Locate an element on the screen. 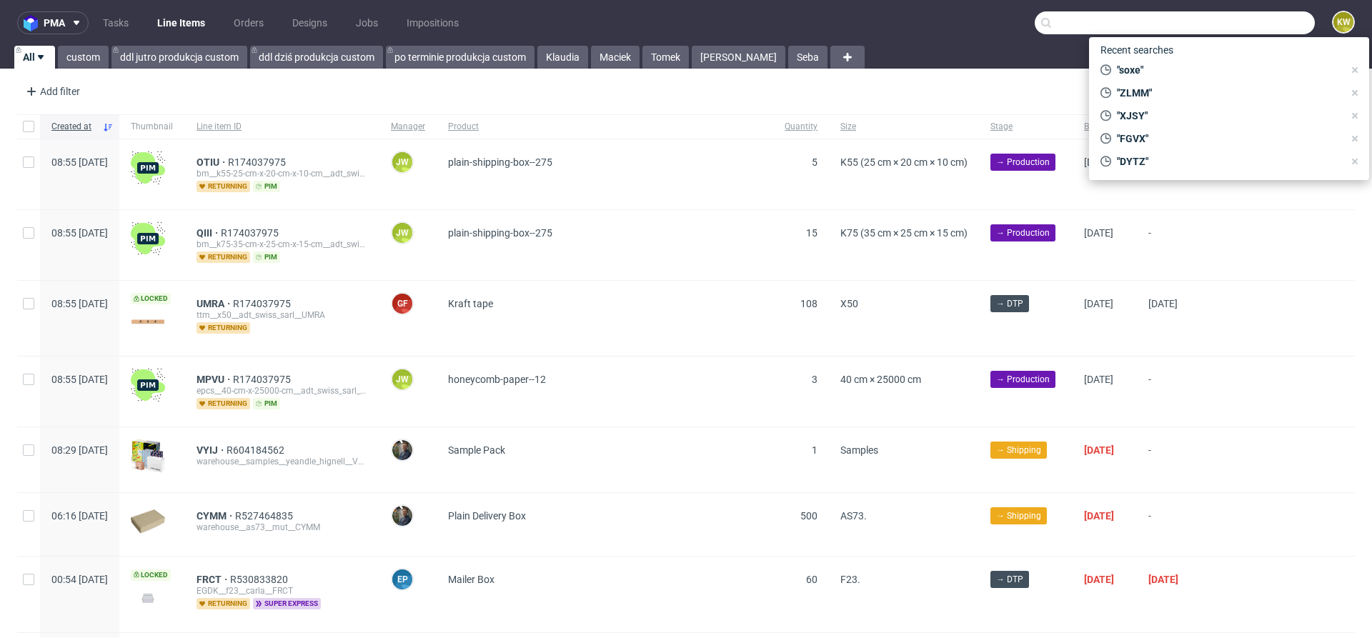  span: QIII is located at coordinates (209, 233).